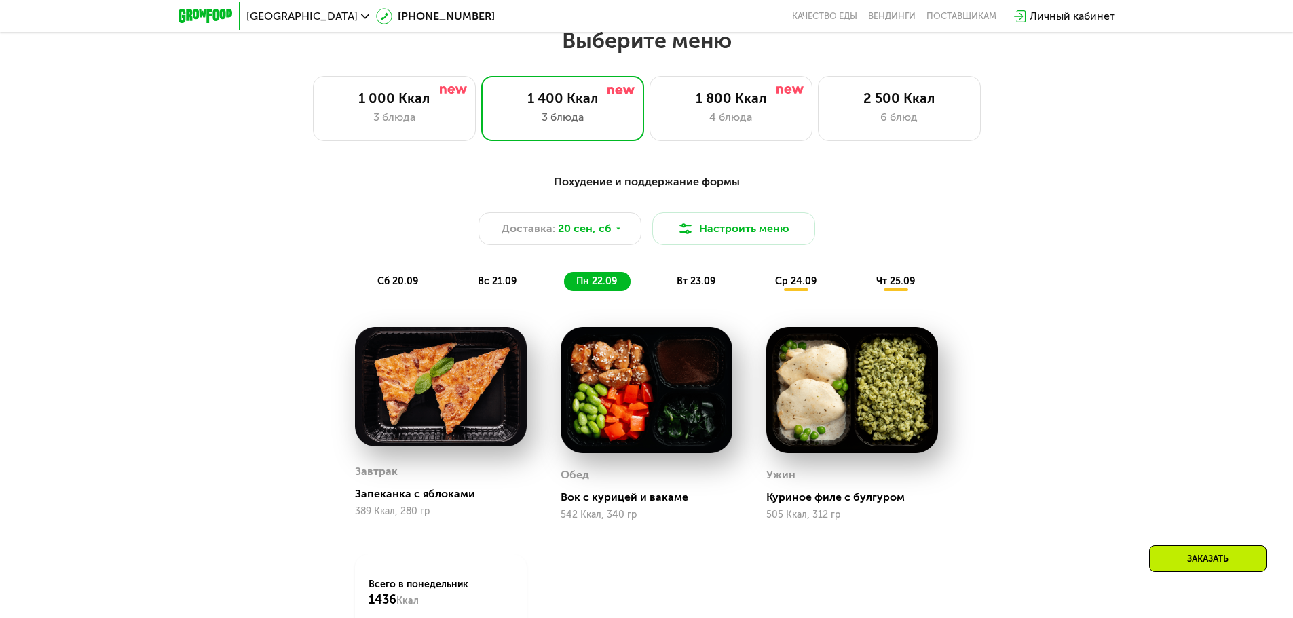 The image size is (1293, 618). What do you see at coordinates (528, 229) in the screenshot?
I see `span: Доставка:` at bounding box center [528, 229].